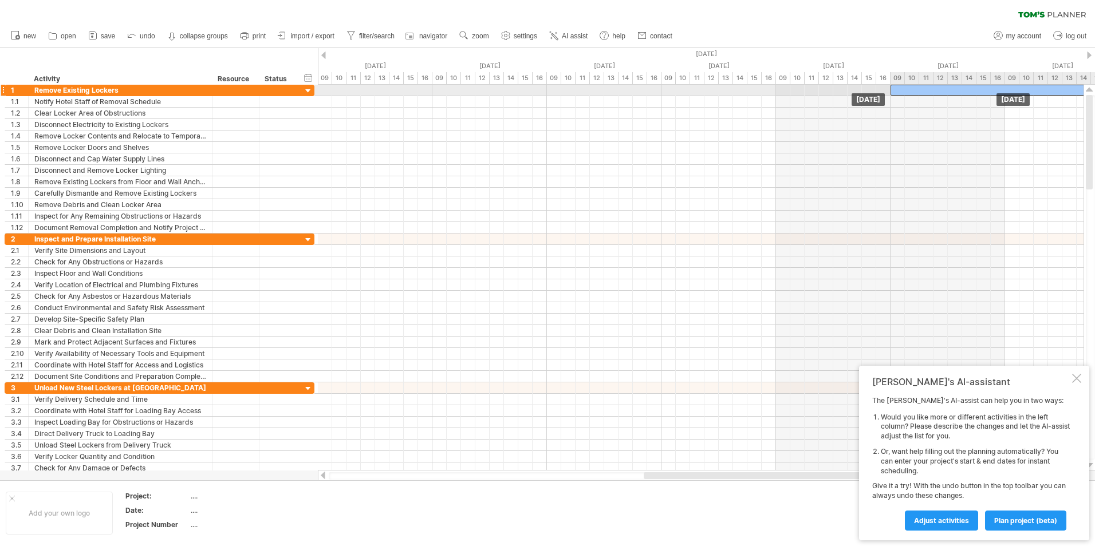 Image resolution: width=1095 pixels, height=546 pixels. What do you see at coordinates (941, 520) in the screenshot?
I see `a: Adjust activities` at bounding box center [941, 520].